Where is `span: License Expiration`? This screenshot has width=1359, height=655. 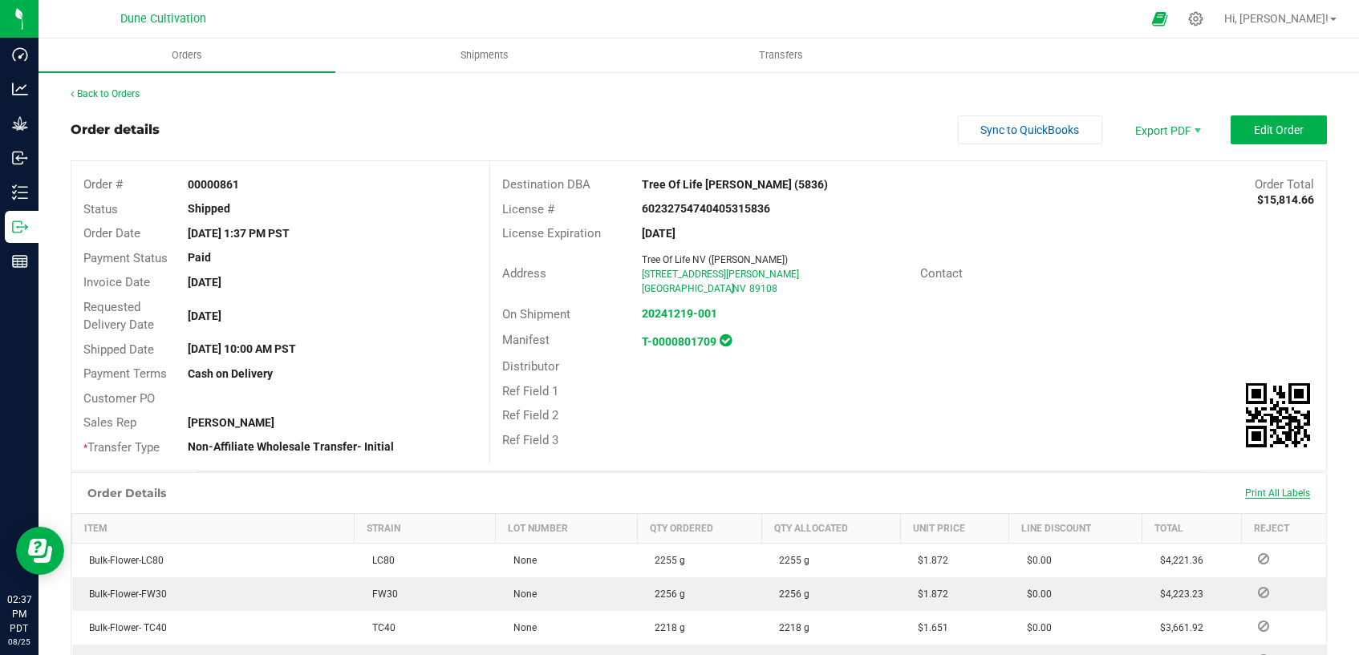 span: License Expiration is located at coordinates (551, 233).